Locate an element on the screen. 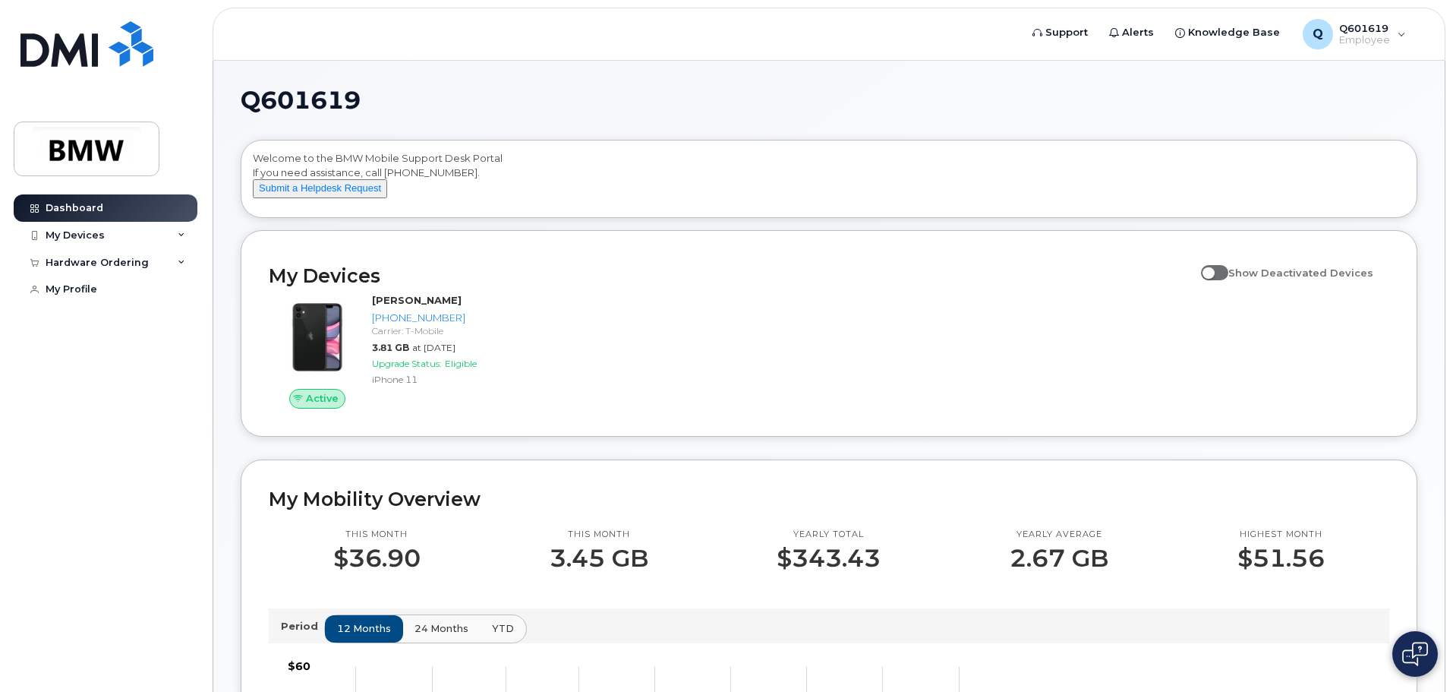 The height and width of the screenshot is (692, 1453). h2: My Devices is located at coordinates (731, 276).